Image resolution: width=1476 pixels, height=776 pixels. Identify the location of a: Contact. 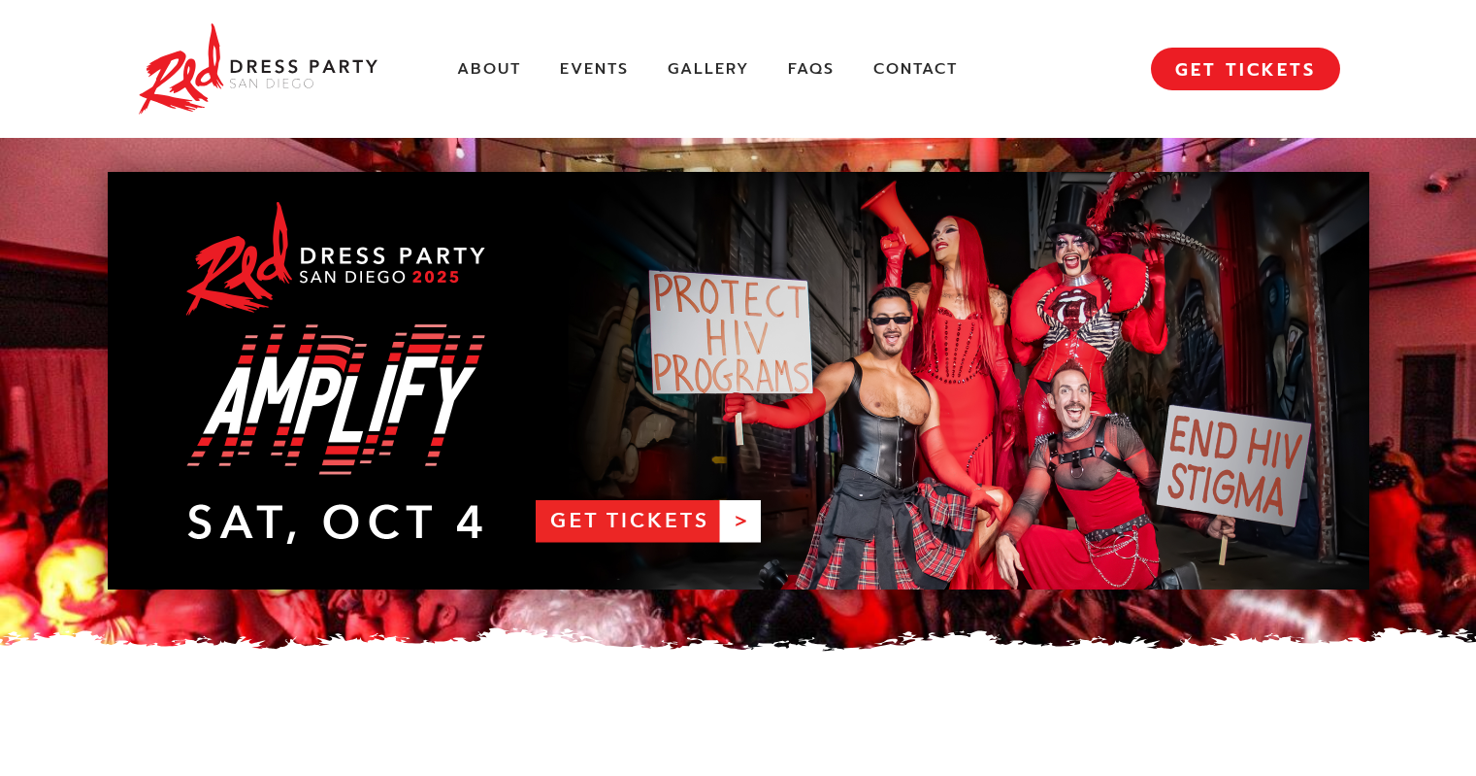
(915, 69).